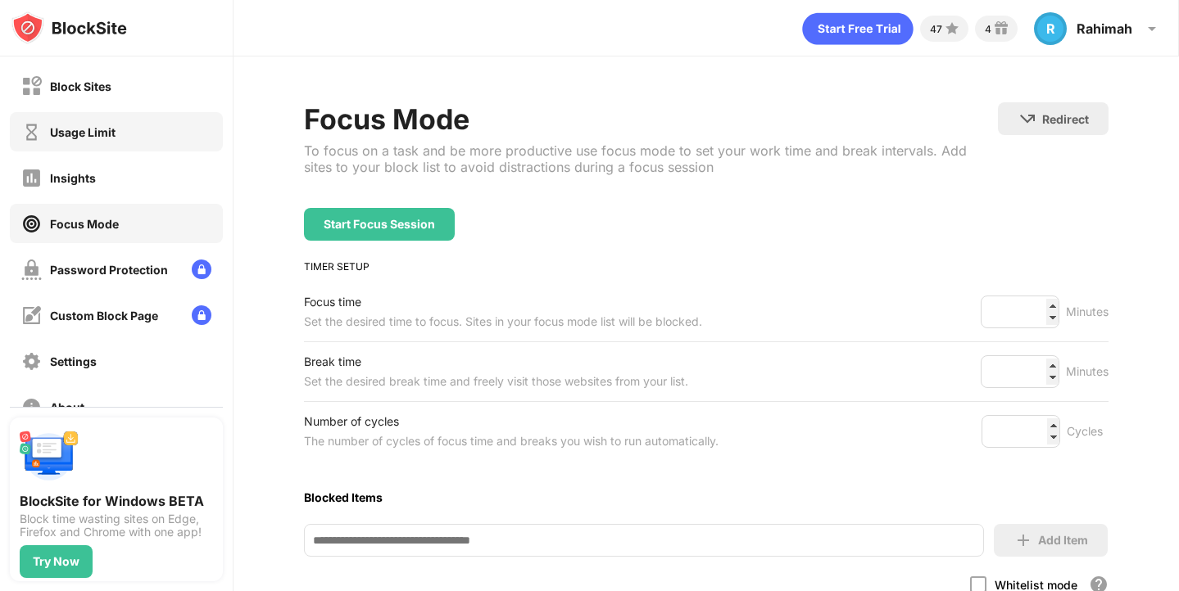  Describe the element at coordinates (1062, 541) in the screenshot. I see `div: Add Item` at that location.